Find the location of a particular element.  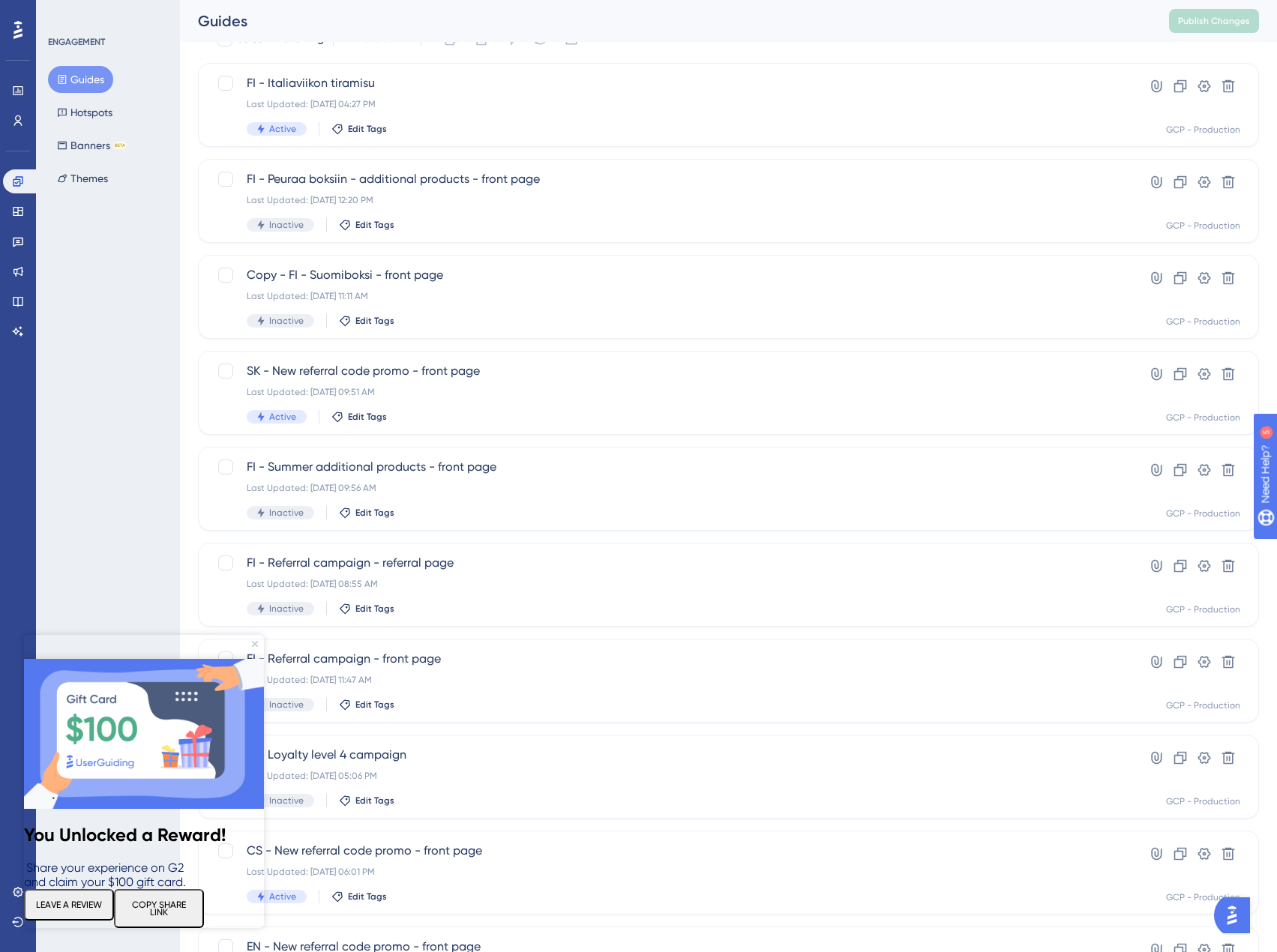

button: Themes is located at coordinates (82, 178).